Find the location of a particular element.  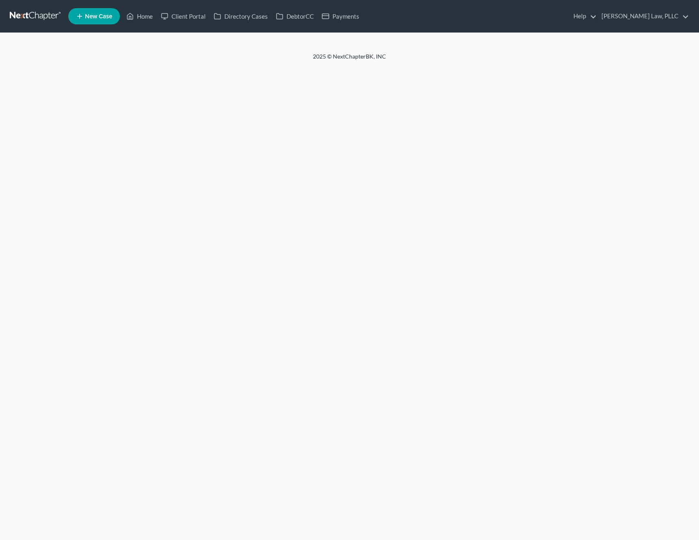

a: Client Portal is located at coordinates (183, 16).